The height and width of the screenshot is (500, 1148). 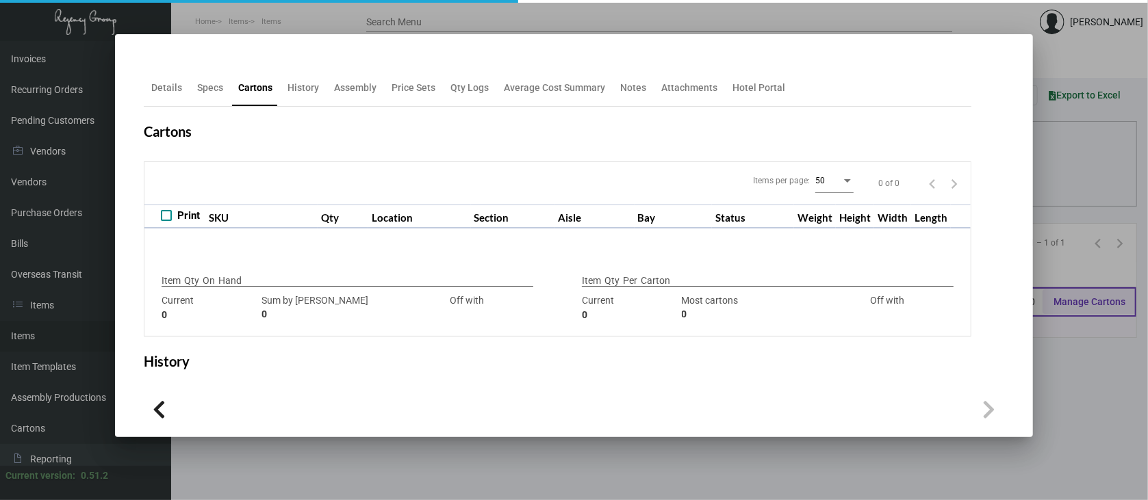 What do you see at coordinates (40, 476) in the screenshot?
I see `div: Current version:` at bounding box center [40, 476].